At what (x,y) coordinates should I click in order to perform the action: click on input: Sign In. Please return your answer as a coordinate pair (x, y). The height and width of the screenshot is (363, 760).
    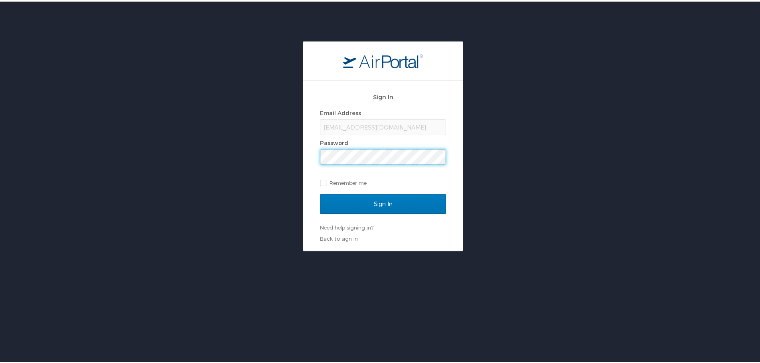
    Looking at the image, I should click on (383, 203).